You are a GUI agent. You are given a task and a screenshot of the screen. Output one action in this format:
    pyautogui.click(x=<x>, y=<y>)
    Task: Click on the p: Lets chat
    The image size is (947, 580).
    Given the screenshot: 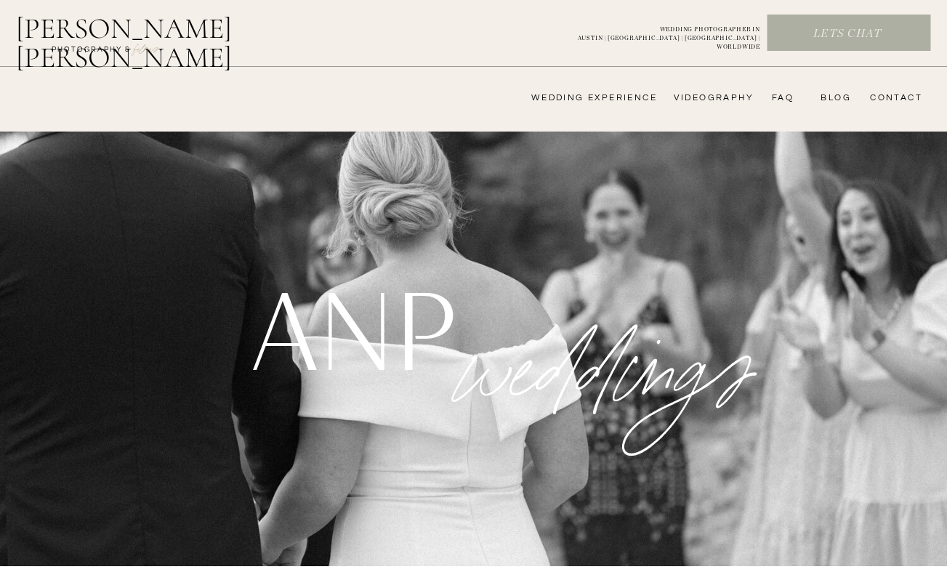 What is the action you would take?
    pyautogui.click(x=847, y=34)
    